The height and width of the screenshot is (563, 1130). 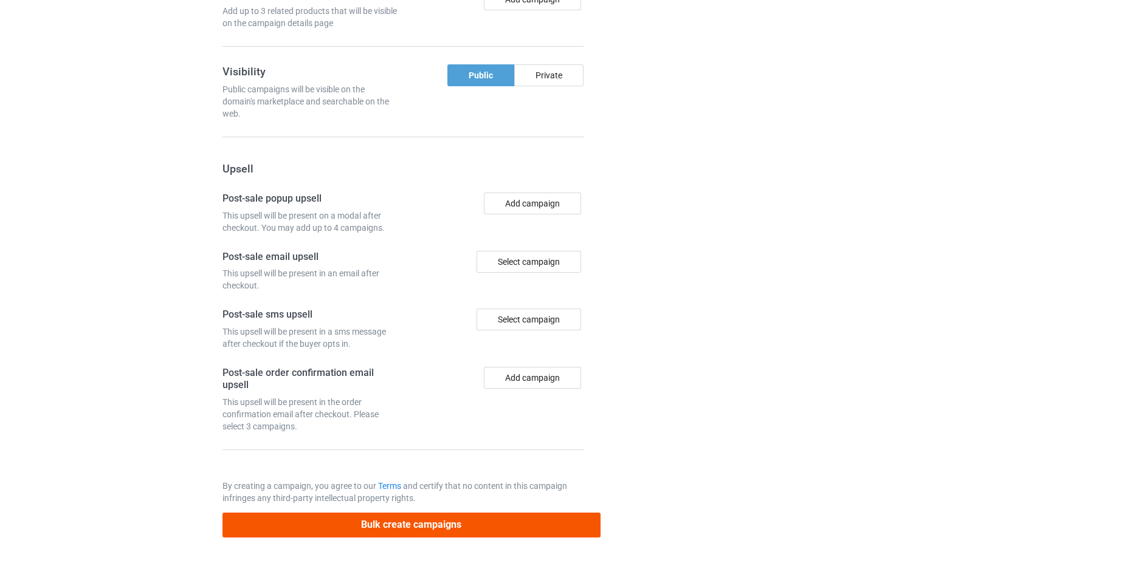 What do you see at coordinates (311, 71) in the screenshot?
I see `h3: Visibility` at bounding box center [311, 71].